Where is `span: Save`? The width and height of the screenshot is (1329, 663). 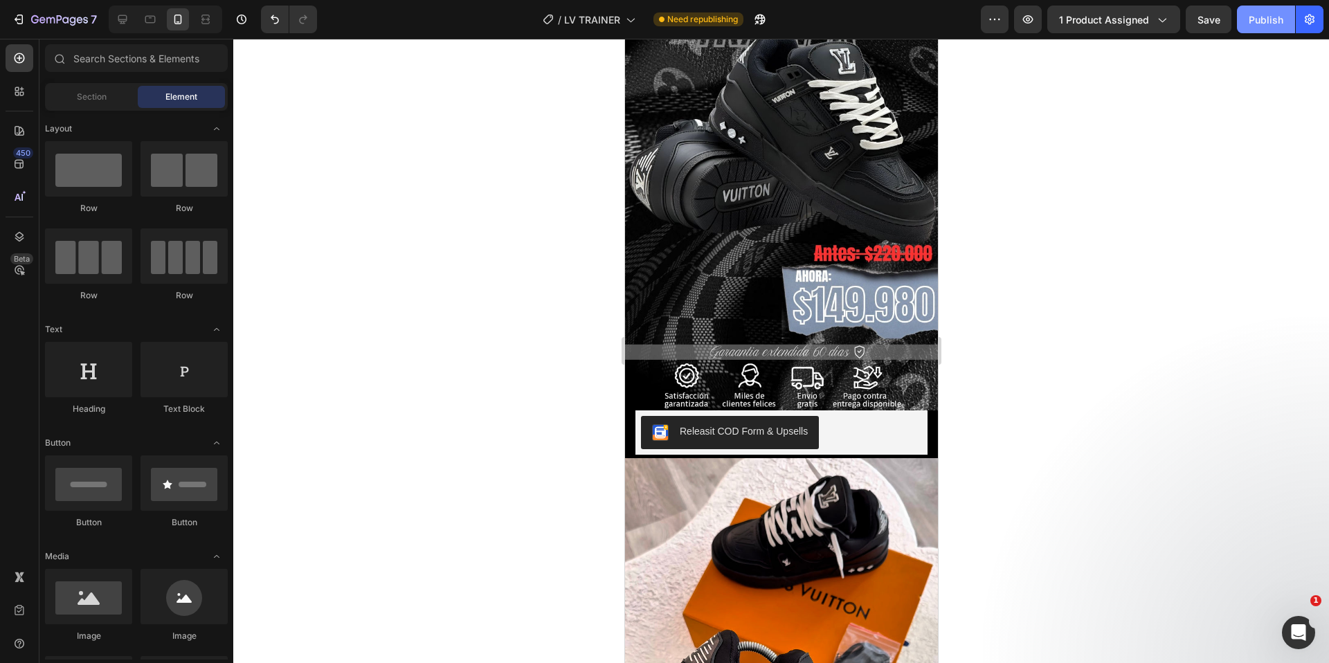
span: Save is located at coordinates (1209, 19).